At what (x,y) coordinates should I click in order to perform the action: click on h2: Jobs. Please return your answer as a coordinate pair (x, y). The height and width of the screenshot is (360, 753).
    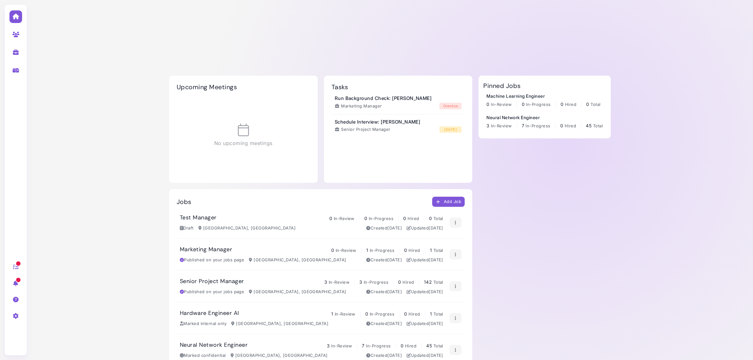
    Looking at the image, I should click on (184, 202).